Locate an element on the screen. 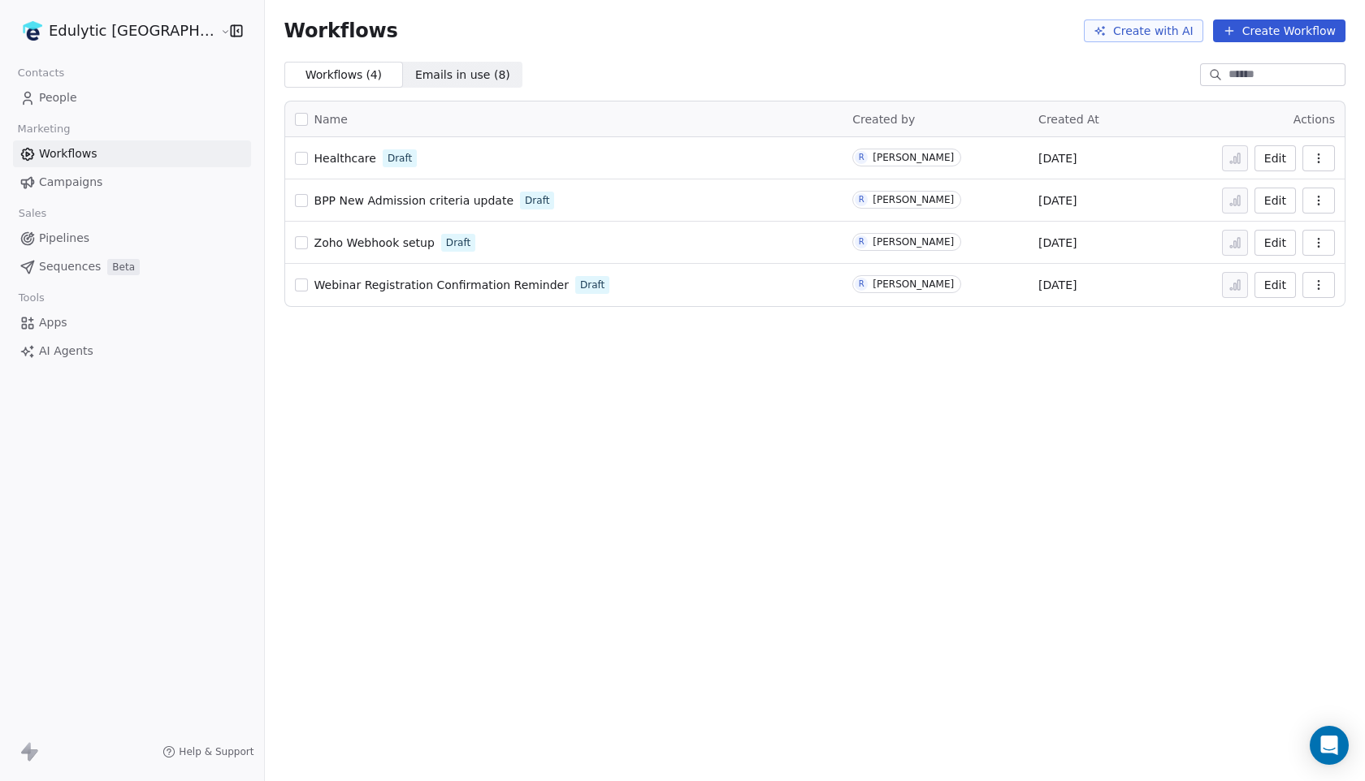  a: Campaigns is located at coordinates (132, 182).